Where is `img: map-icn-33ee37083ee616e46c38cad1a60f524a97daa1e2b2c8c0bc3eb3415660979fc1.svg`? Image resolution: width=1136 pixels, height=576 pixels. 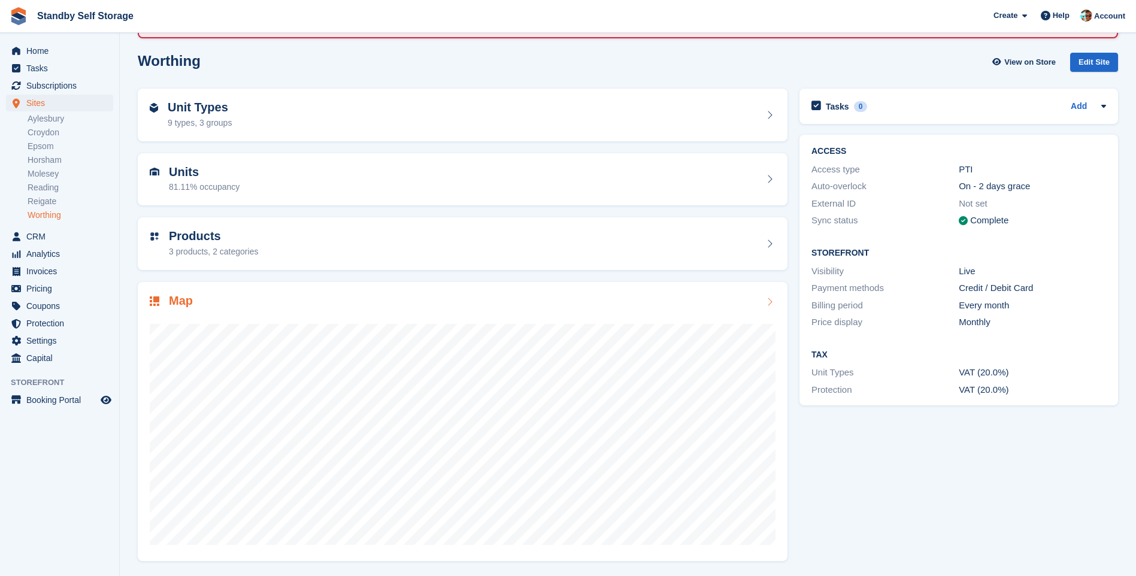 img: map-icn-33ee37083ee616e46c38cad1a60f524a97daa1e2b2c8c0bc3eb3415660979fc1.svg is located at coordinates (154, 301).